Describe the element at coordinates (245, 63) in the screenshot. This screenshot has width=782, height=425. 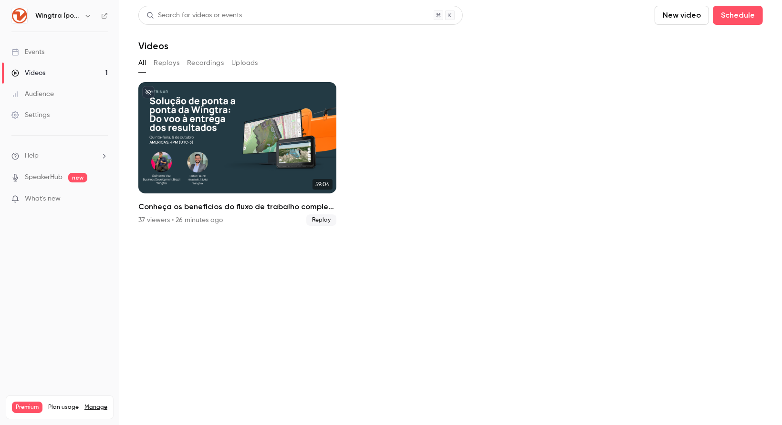
I see `button: Uploads` at that location.